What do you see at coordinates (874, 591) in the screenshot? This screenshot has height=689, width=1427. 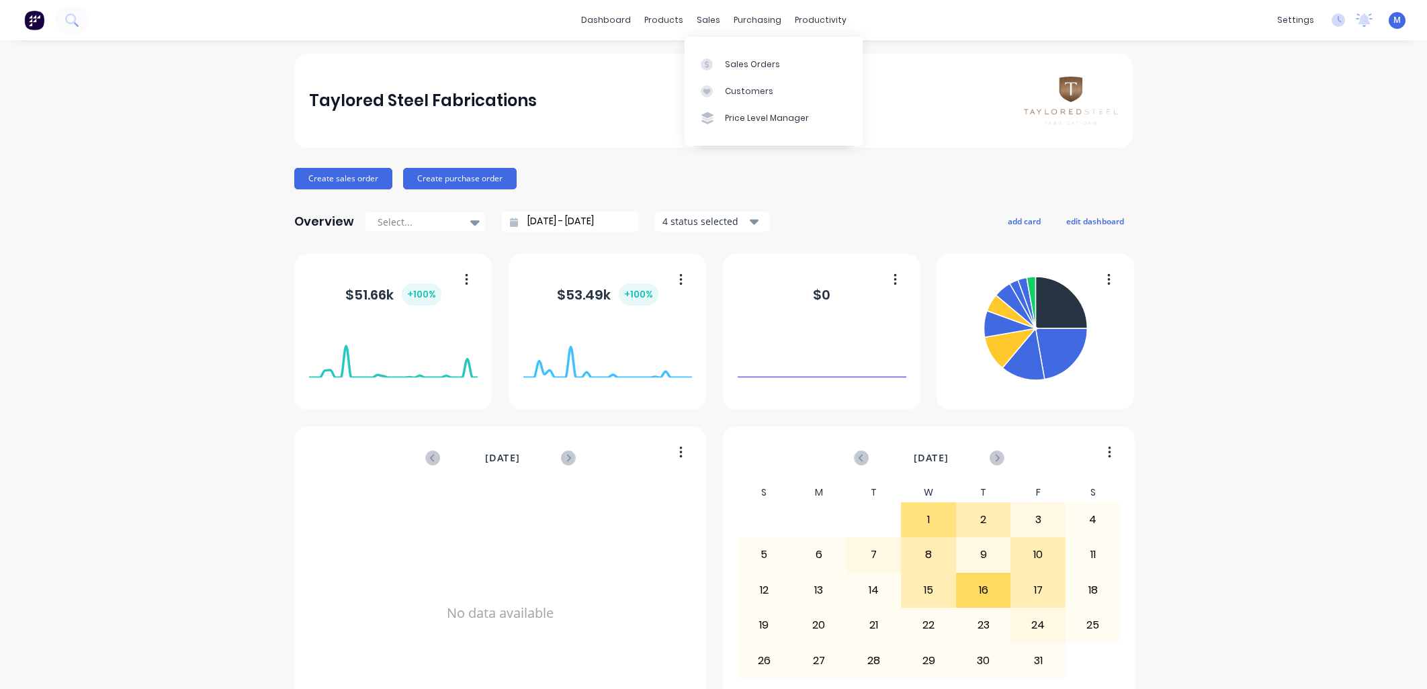 I see `div: 14` at bounding box center [874, 591].